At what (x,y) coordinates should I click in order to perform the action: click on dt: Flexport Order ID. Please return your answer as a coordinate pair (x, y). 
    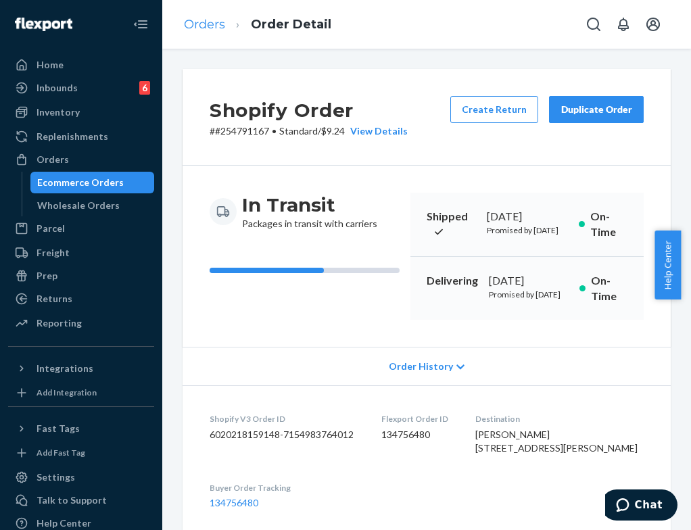
    Looking at the image, I should click on (418, 419).